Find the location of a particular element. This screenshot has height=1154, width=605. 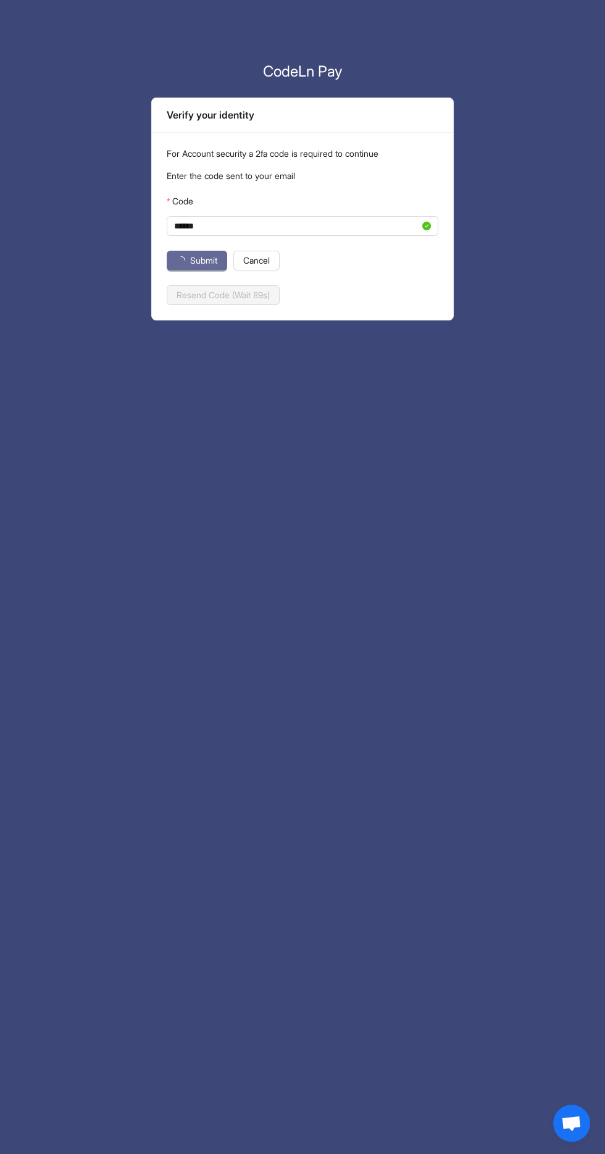

span: Resend Code (Wait 89s) is located at coordinates (223, 295).